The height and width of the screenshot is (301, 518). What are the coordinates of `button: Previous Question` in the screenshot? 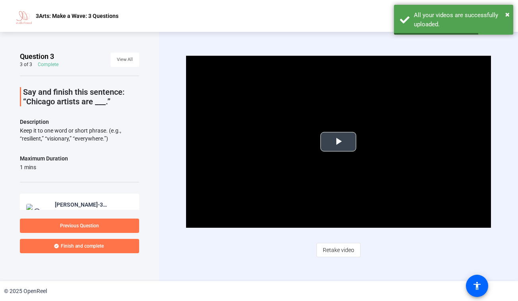 It's located at (80, 226).